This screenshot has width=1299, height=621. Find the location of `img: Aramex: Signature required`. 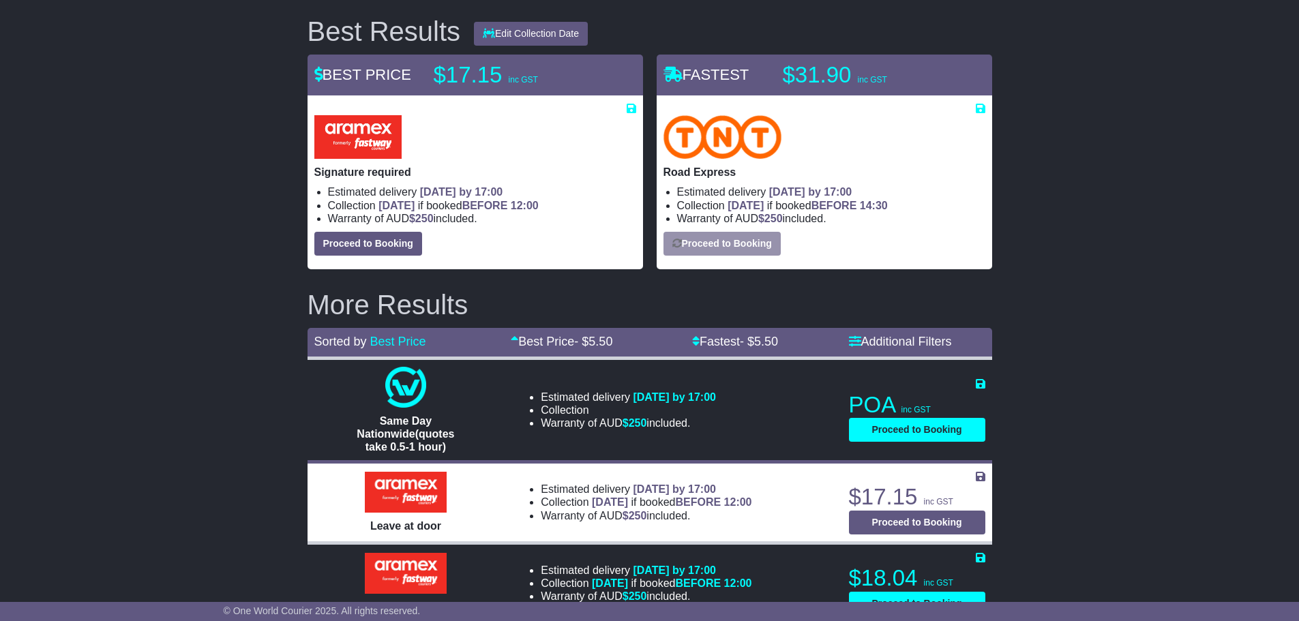

img: Aramex: Signature required is located at coordinates (358, 137).